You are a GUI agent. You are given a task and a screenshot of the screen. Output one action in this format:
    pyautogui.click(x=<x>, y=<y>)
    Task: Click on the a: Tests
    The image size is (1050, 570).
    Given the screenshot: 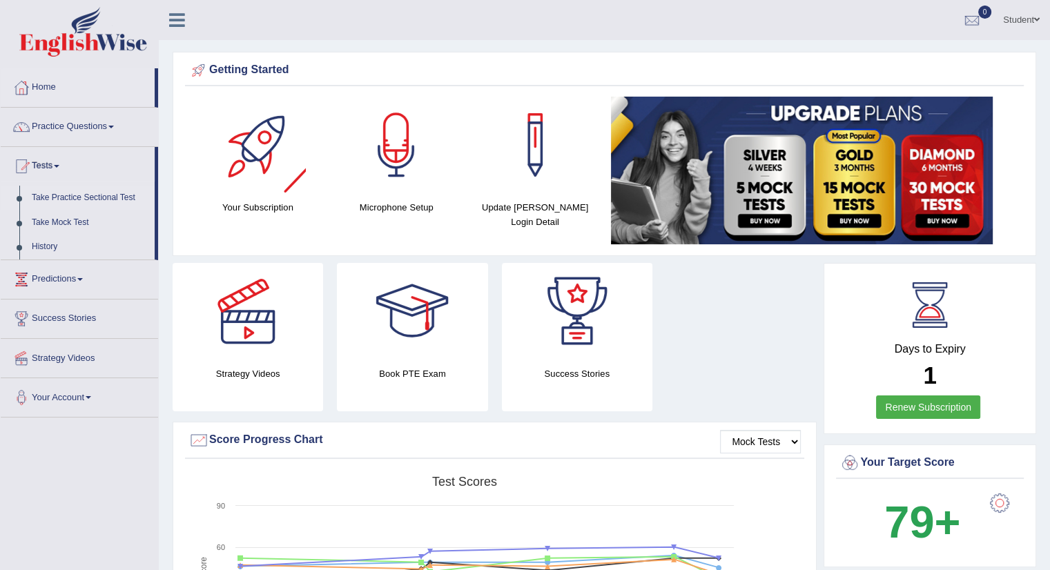 What is the action you would take?
    pyautogui.click(x=77, y=164)
    